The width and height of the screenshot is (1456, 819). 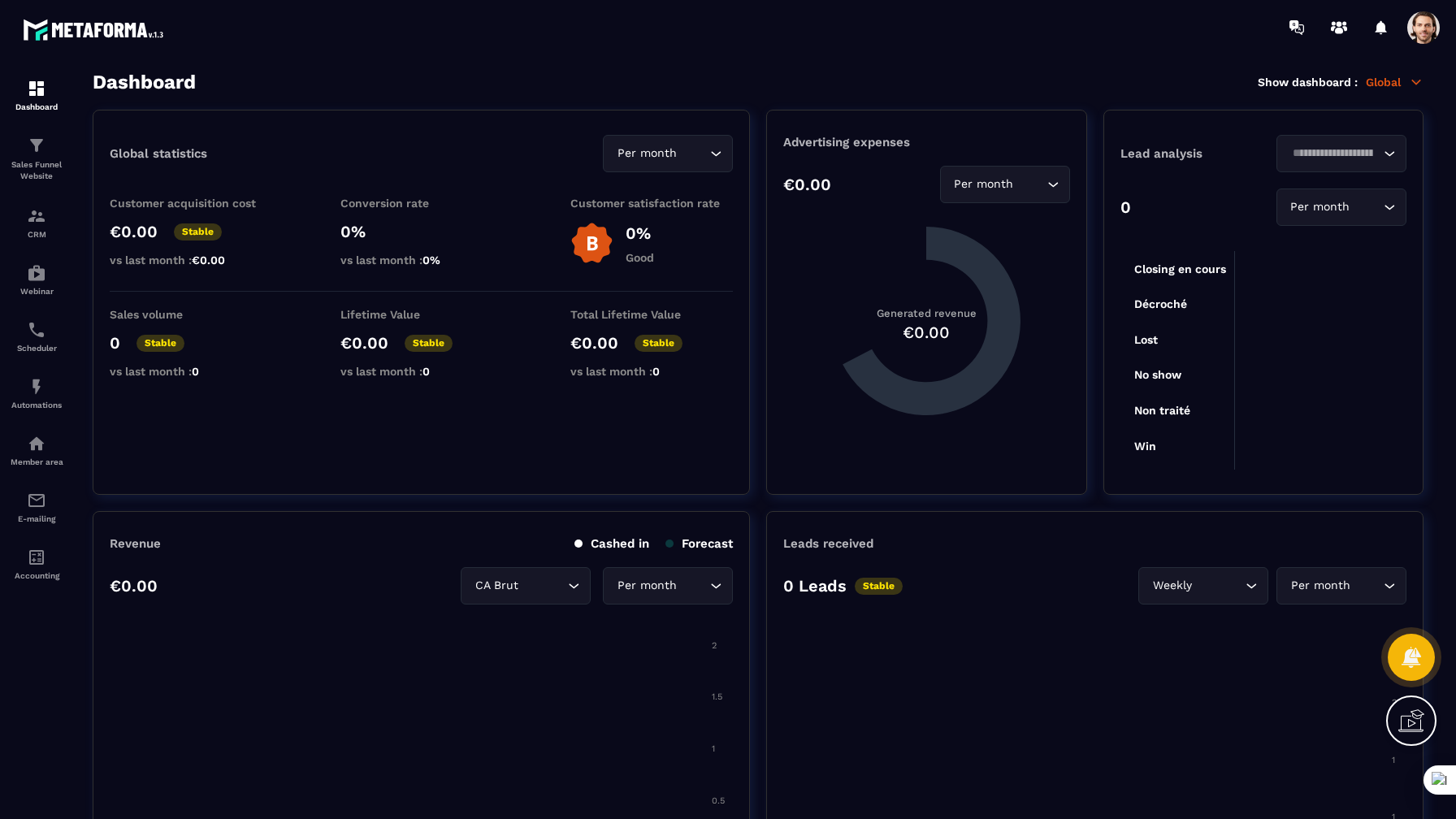 What do you see at coordinates (714, 645) in the screenshot?
I see `tspan: 2` at bounding box center [714, 645].